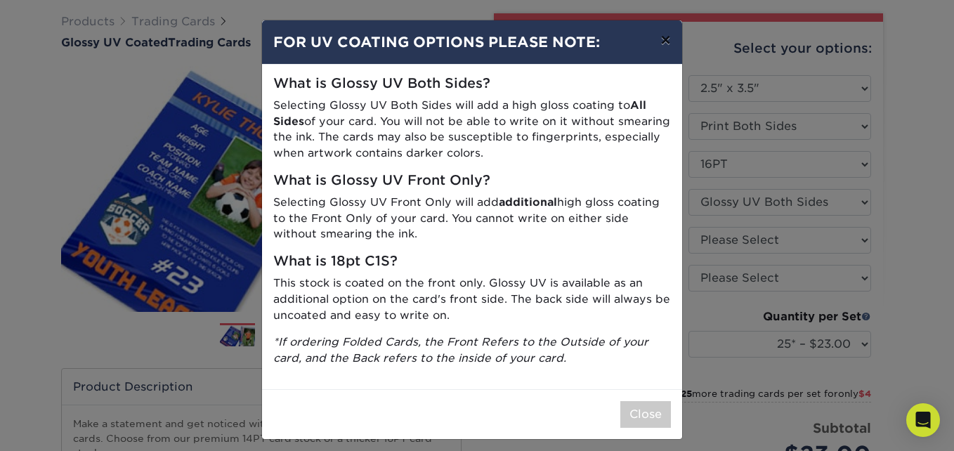  I want to click on h4: FOR UV COATING OPTIONS PLEASE NOTE:, so click(472, 42).